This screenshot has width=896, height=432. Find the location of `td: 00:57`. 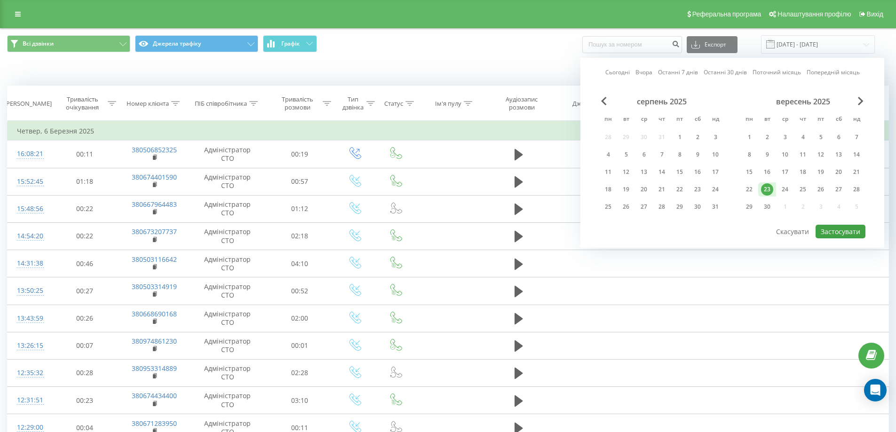

td: 00:57 is located at coordinates (300, 182).